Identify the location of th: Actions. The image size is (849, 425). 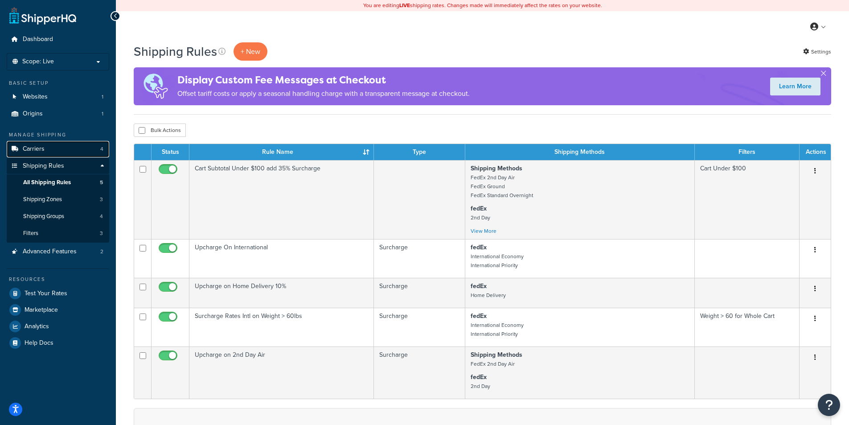
(815, 152).